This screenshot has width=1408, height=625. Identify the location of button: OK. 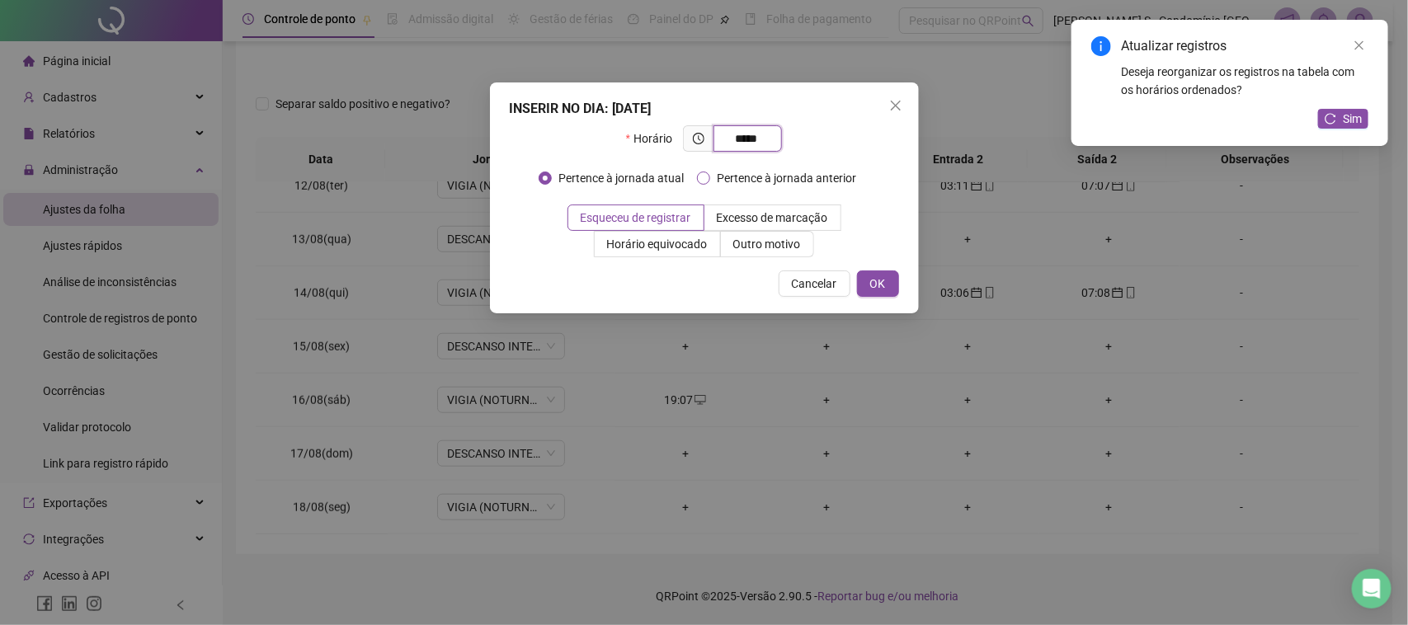
(878, 284).